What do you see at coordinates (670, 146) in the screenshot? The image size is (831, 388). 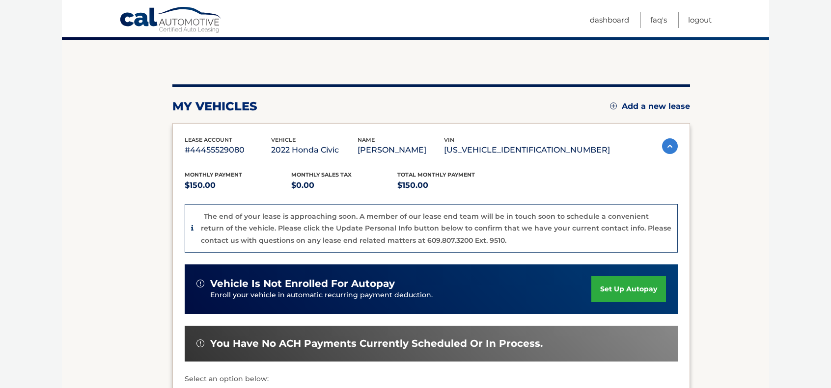 I see `img: accordion-active.svg` at bounding box center [670, 146].